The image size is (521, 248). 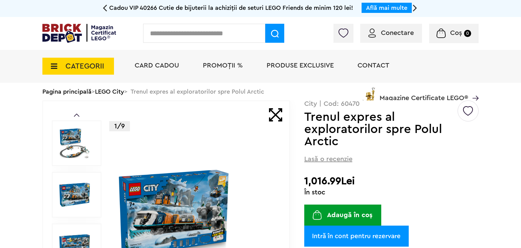 I want to click on a: Intră în cont pentru rezervare, so click(x=356, y=236).